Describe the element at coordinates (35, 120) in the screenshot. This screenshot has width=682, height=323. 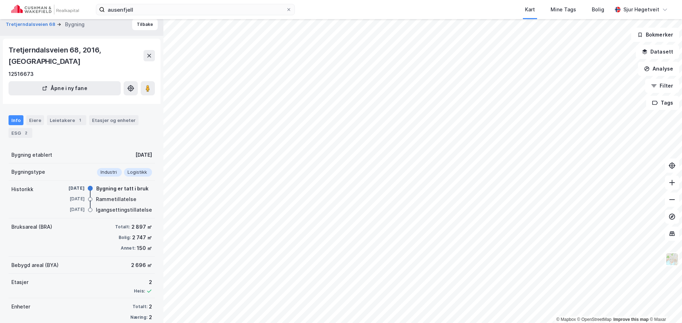
I see `div: Eiere` at that location.